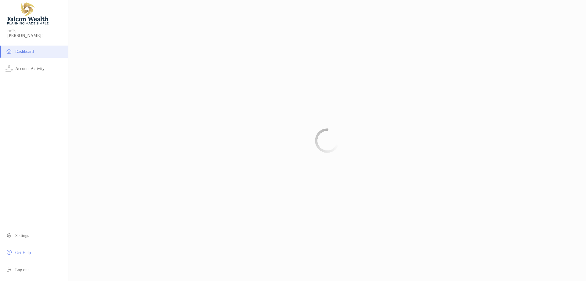 The width and height of the screenshot is (586, 281). Describe the element at coordinates (9, 269) in the screenshot. I see `img: logout icon` at that location.